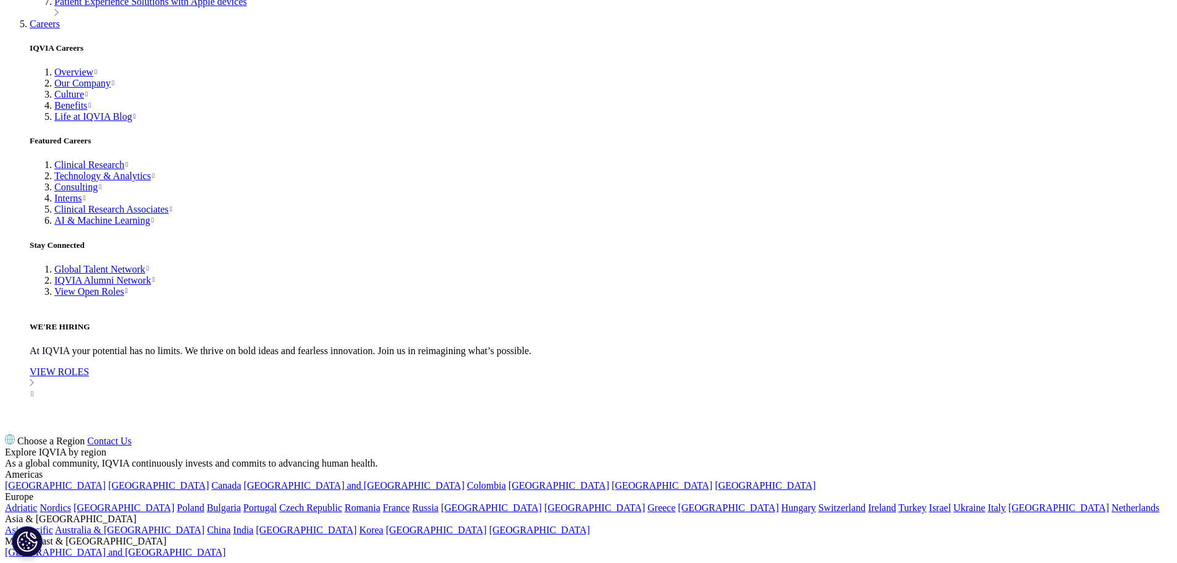 The width and height of the screenshot is (1177, 563). I want to click on a: Italy, so click(997, 507).